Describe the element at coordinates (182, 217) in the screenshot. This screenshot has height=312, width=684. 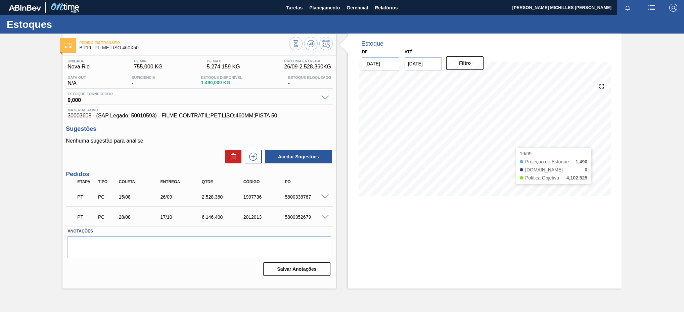
I see `div: 17/10/2025` at that location.